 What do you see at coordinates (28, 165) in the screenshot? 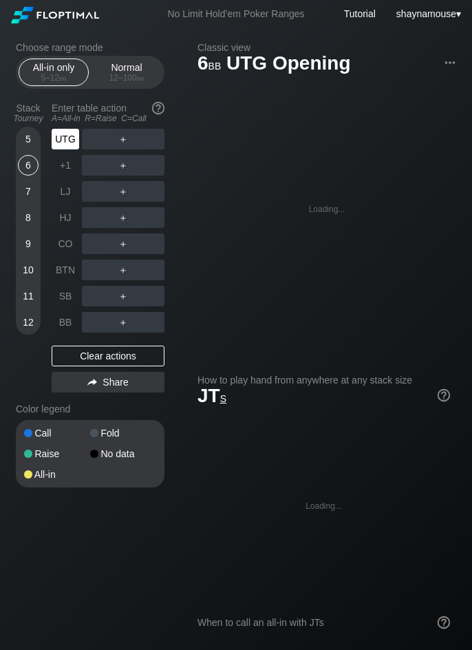
I see `div: 6` at bounding box center [28, 165].